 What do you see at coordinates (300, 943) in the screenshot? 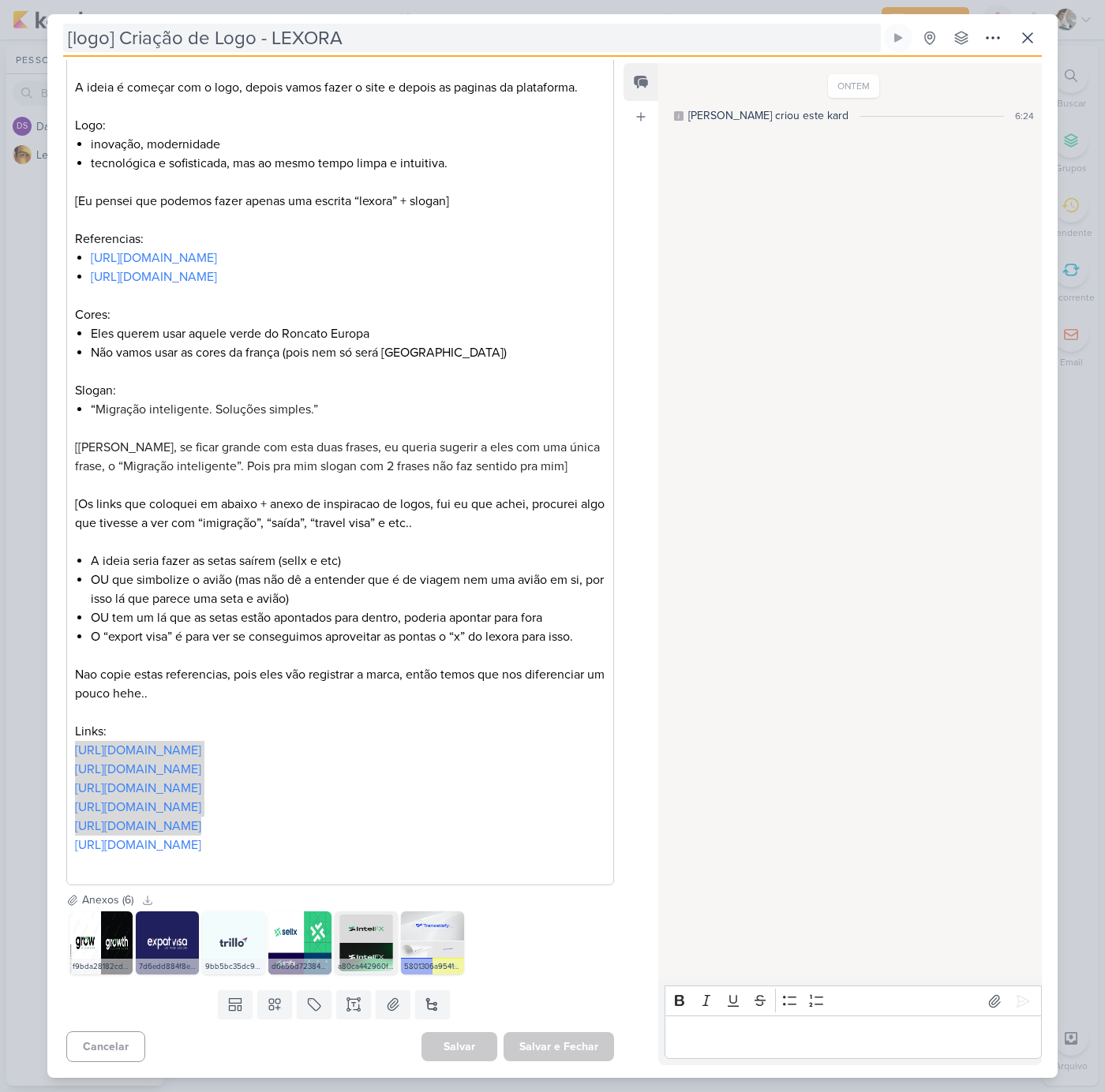
I see `img: N2i4eMxCNbukIHj1LDiiVv6jdUOwClTDMWY4W7AX.jpg` at bounding box center [300, 943].